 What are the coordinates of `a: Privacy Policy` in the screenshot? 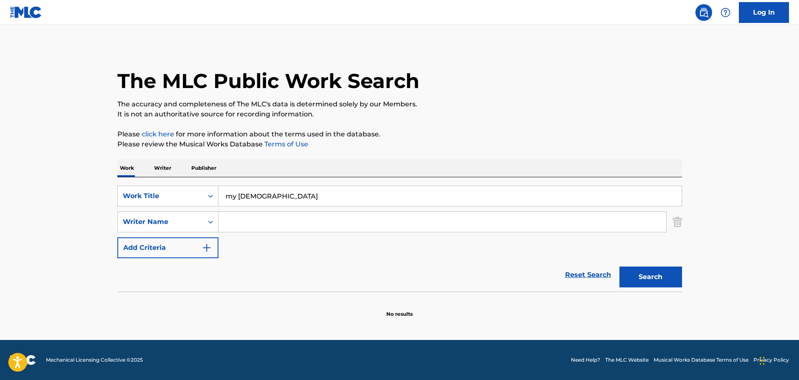 It's located at (771, 360).